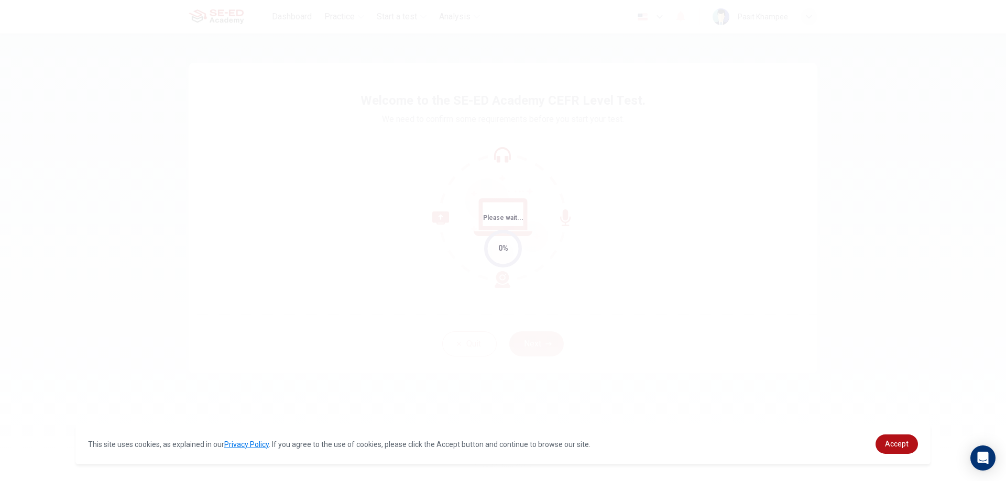 This screenshot has width=1006, height=481. Describe the element at coordinates (896, 444) in the screenshot. I see `a: dismiss cookie message` at that location.